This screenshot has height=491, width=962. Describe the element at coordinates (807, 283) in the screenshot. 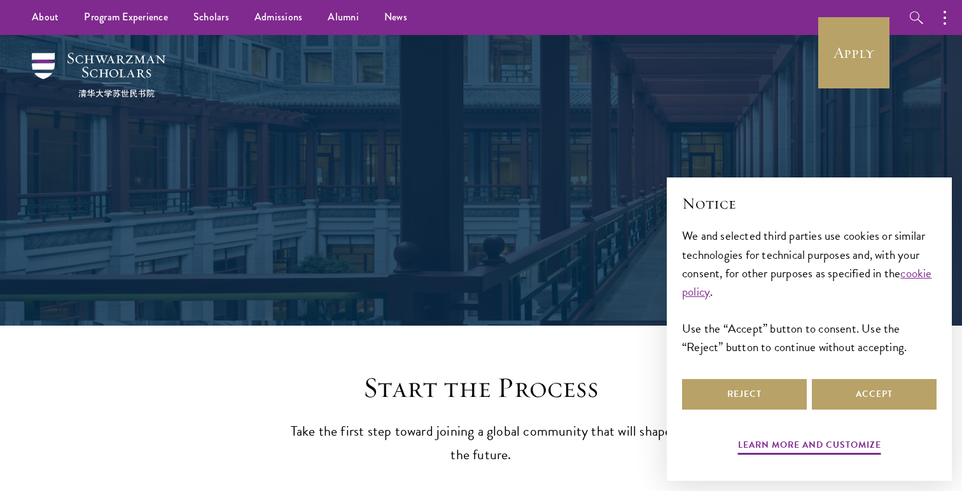

I see `a: cookie policy` at that location.